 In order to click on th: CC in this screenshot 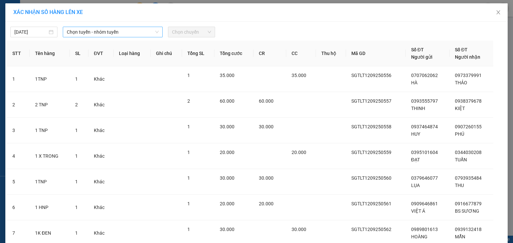, I will do `click(301, 53)`.